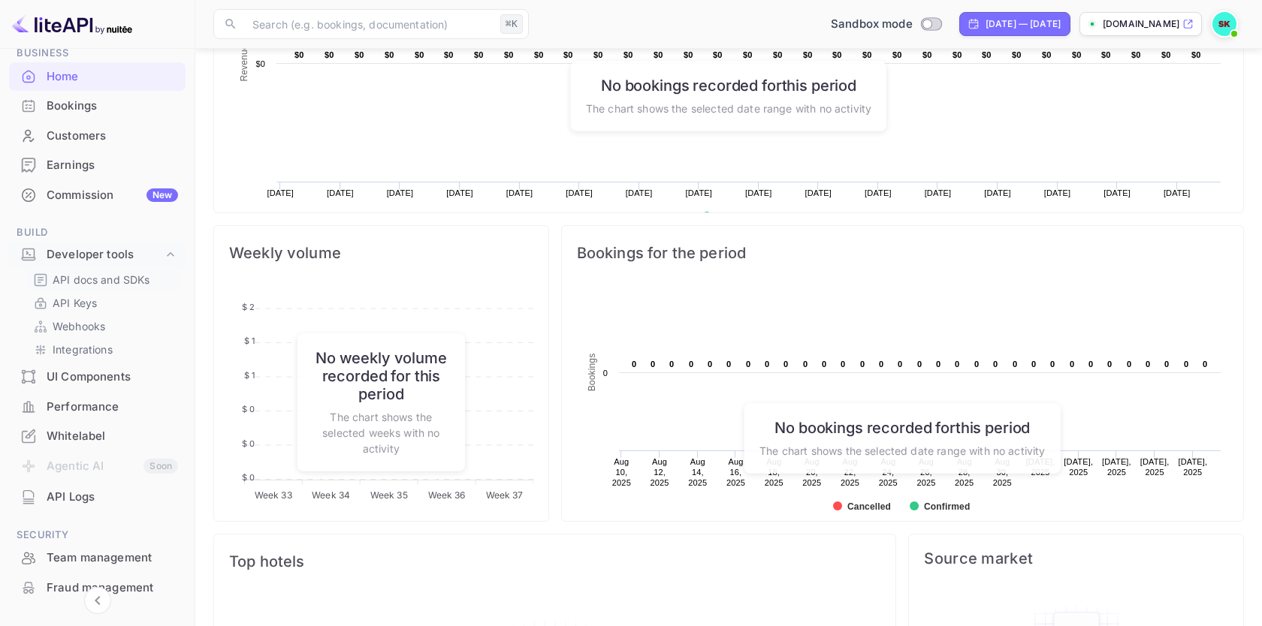 The image size is (1262, 626). What do you see at coordinates (97, 194) in the screenshot?
I see `a: CommissionNew` at bounding box center [97, 194].